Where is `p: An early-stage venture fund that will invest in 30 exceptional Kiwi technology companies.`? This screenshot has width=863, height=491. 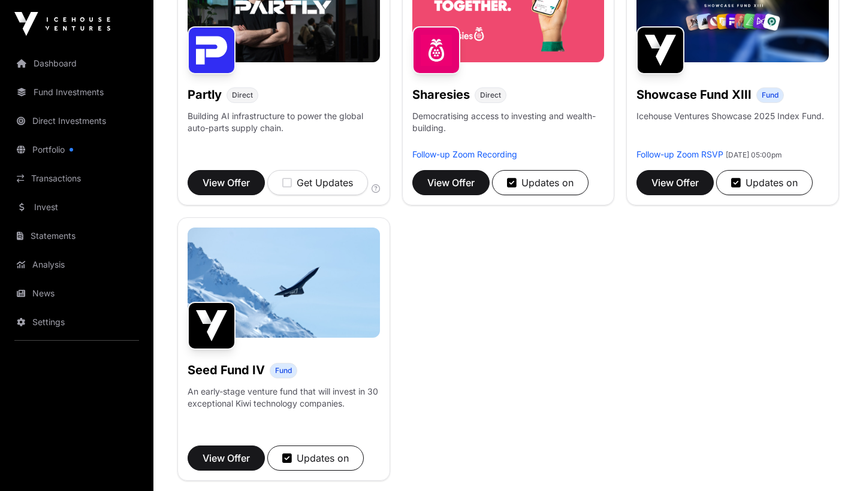
p: An early-stage venture fund that will invest in 30 exceptional Kiwi technology companies. is located at coordinates (283, 398).